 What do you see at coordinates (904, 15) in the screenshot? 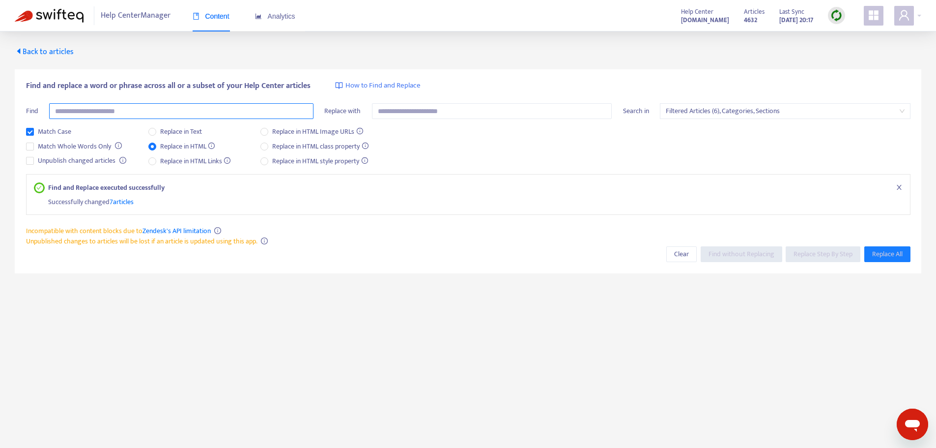
I see `span: user` at bounding box center [904, 15].